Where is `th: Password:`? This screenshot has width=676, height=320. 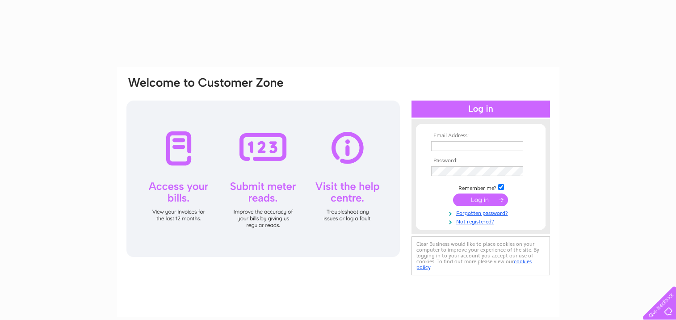
th: Password: is located at coordinates (481, 161).